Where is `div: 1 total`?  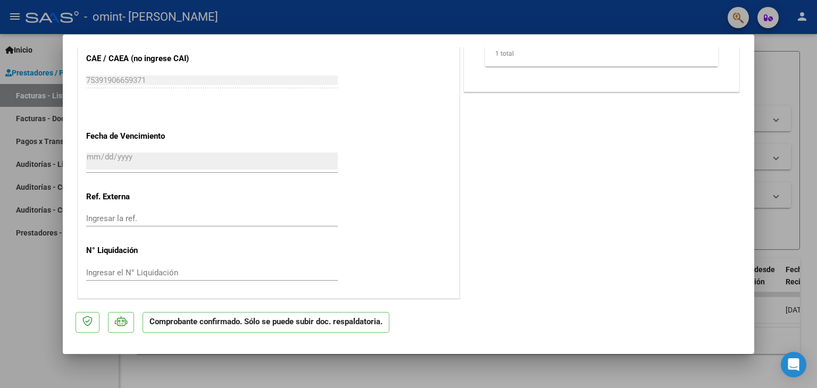
div: 1 total is located at coordinates (601, 54).